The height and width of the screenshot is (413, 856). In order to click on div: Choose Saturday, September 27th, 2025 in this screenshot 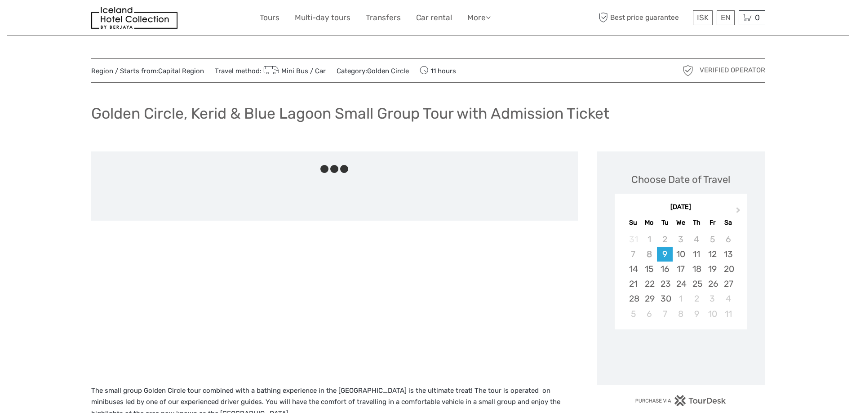, I will do `click(728, 284)`.